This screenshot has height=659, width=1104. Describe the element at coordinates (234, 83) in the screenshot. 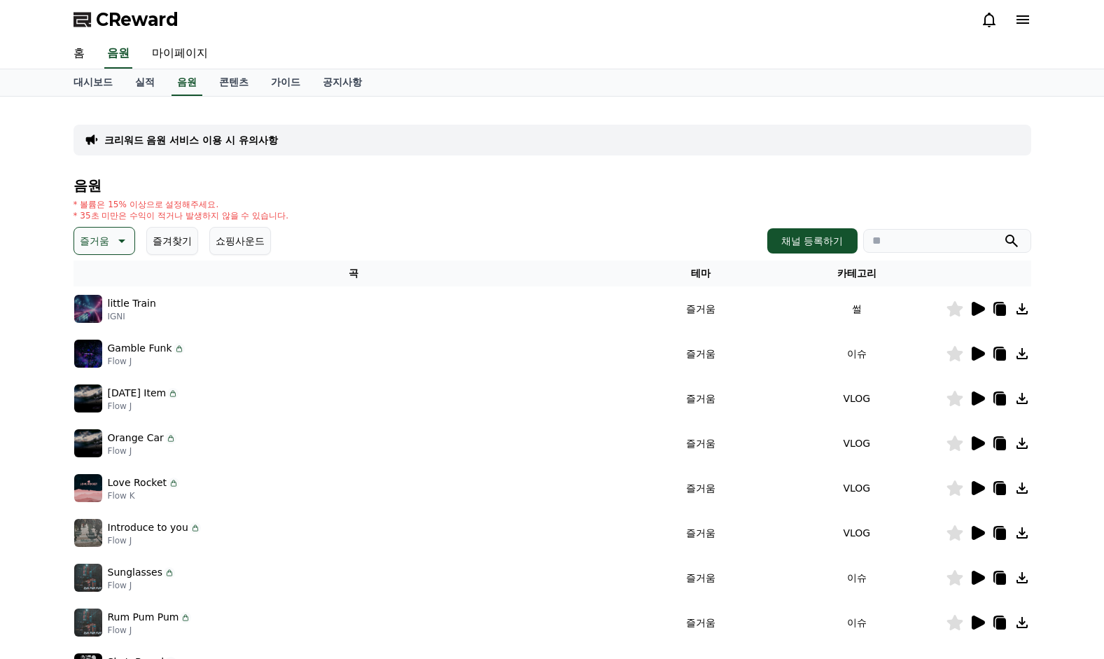

I see `a: 콘텐츠` at that location.